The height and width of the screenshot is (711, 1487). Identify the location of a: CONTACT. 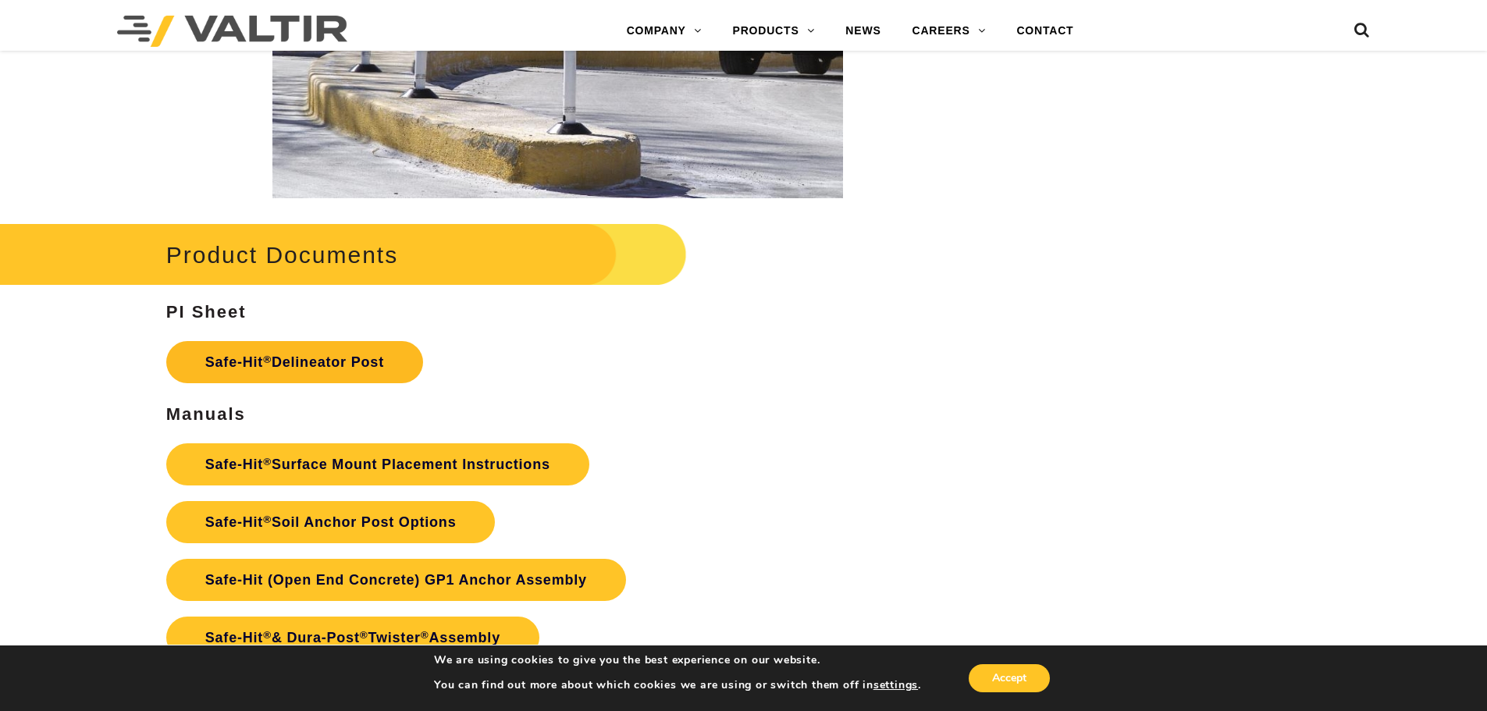
(1044, 31).